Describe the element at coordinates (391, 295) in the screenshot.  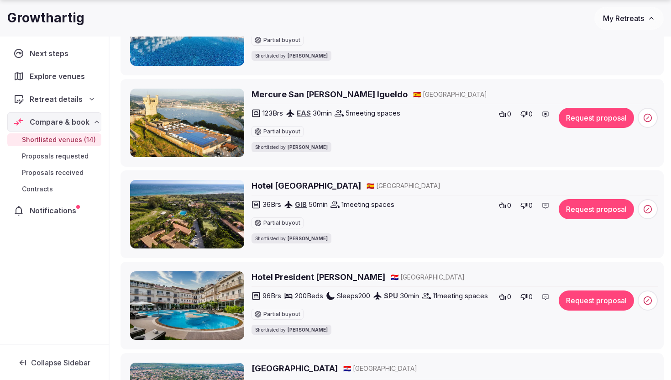
I see `a: SPU` at that location.